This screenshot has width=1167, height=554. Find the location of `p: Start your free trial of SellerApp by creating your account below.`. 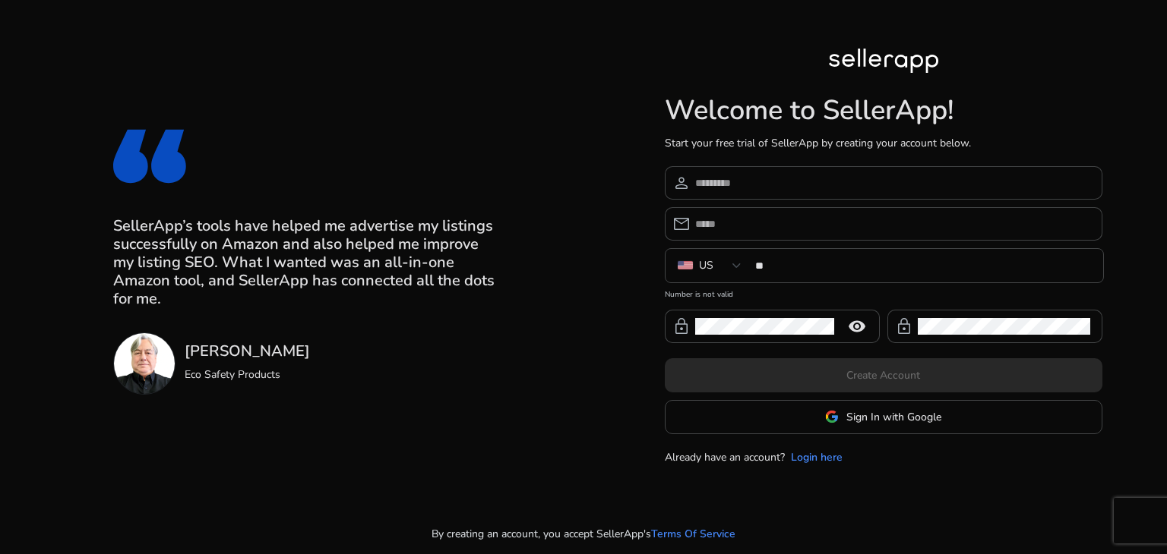

p: Start your free trial of SellerApp by creating your account below. is located at coordinates (883, 143).